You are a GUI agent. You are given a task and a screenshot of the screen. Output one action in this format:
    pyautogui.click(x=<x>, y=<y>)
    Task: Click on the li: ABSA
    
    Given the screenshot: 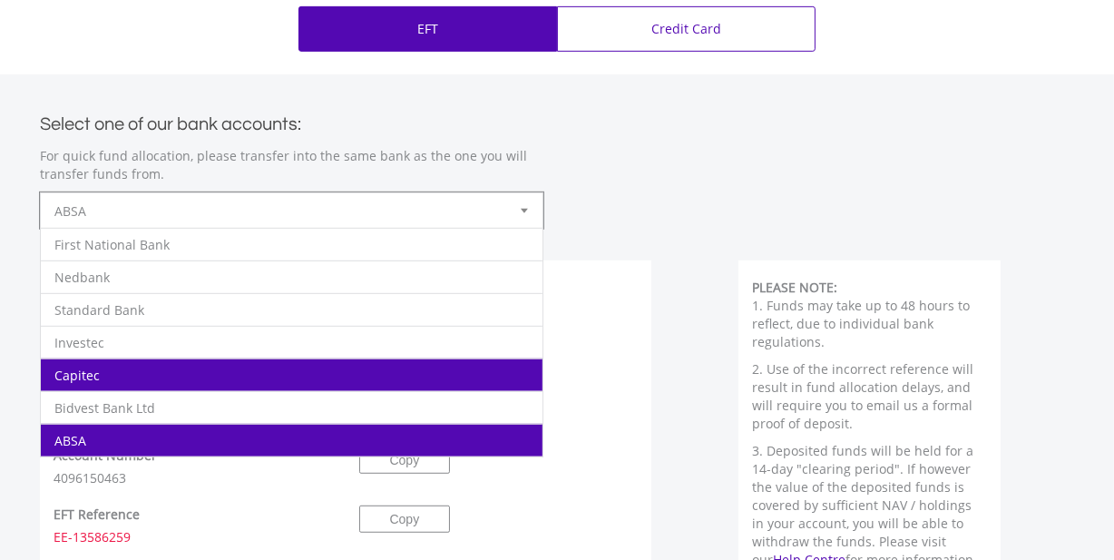 What is the action you would take?
    pyautogui.click(x=291, y=440)
    